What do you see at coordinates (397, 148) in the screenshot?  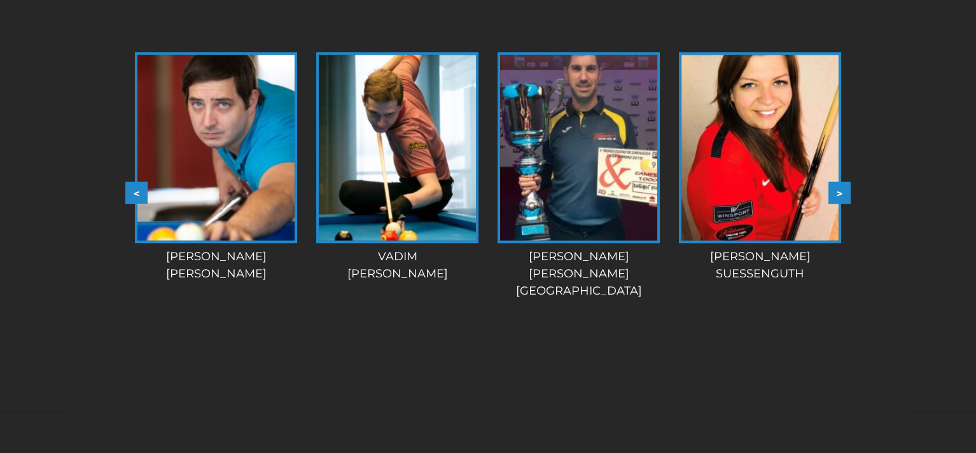 I see `img: vadim-profile-1-225x320.jpg` at bounding box center [397, 148].